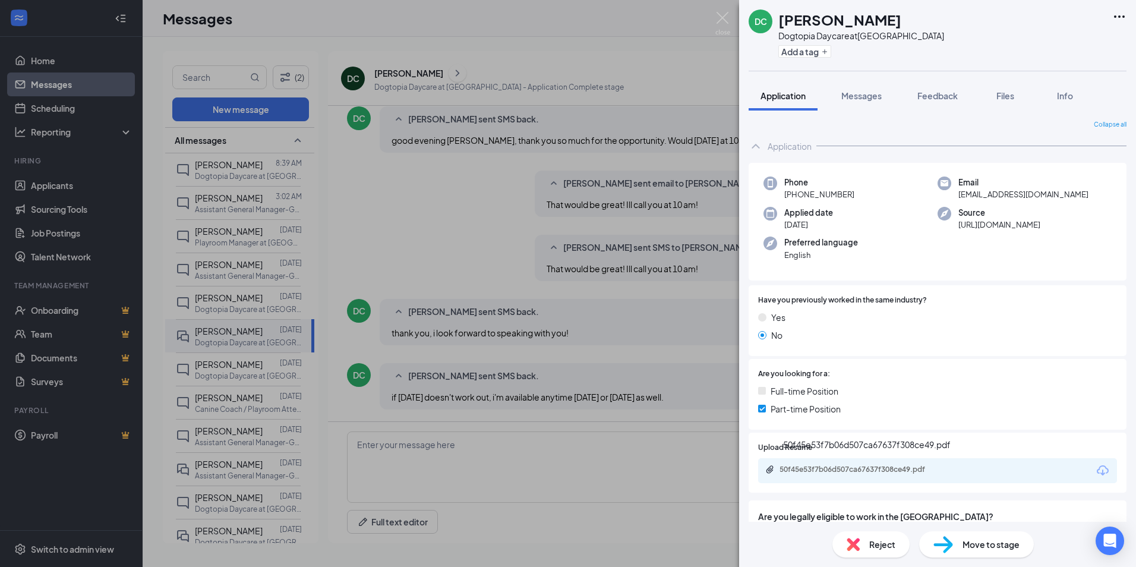 This screenshot has width=1136, height=567. I want to click on button: PlusAdd a tag, so click(804, 51).